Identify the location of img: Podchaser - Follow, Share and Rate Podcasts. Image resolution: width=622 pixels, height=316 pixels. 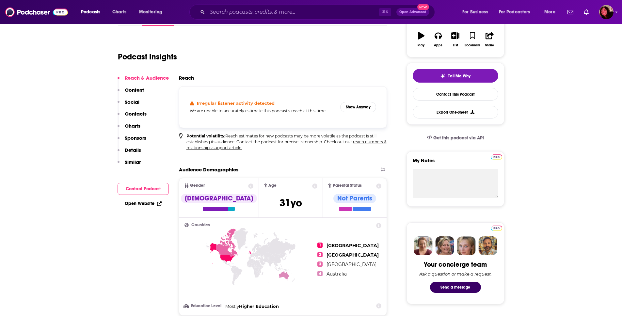
(37, 12).